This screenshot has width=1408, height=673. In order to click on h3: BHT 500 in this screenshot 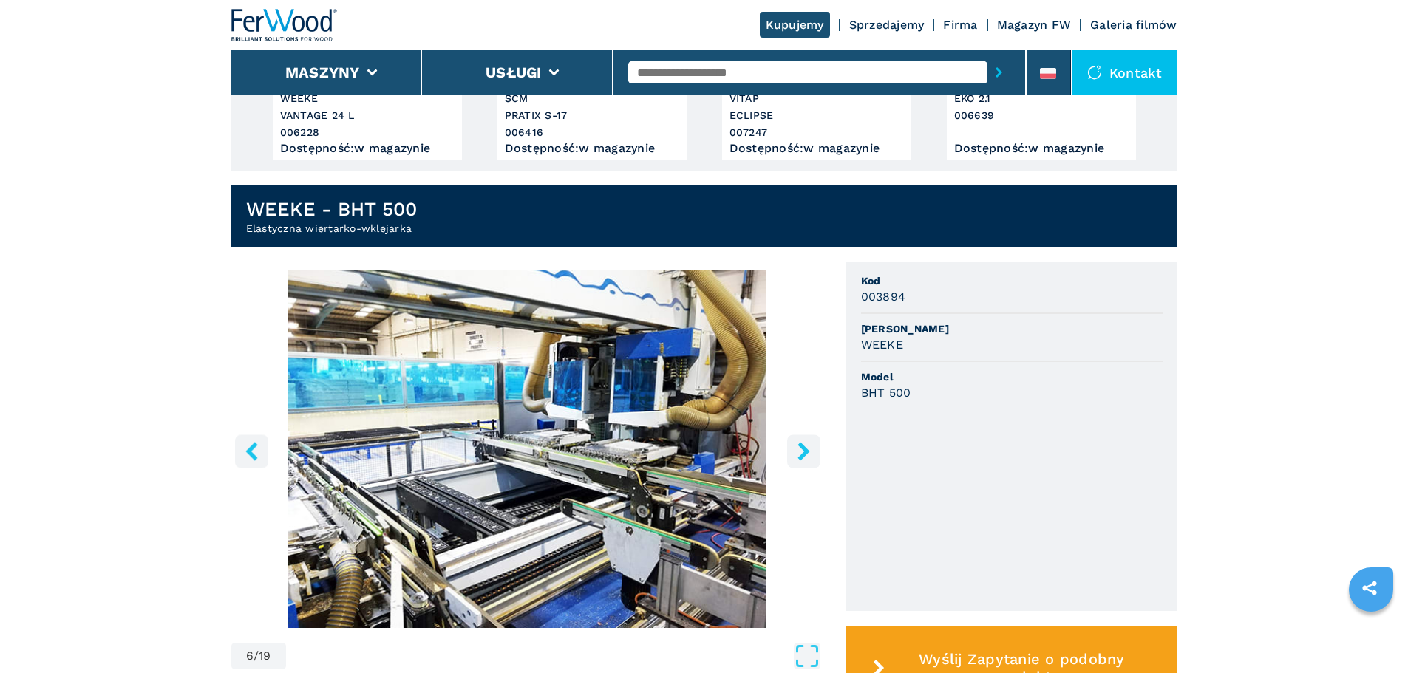, I will do `click(886, 392)`.